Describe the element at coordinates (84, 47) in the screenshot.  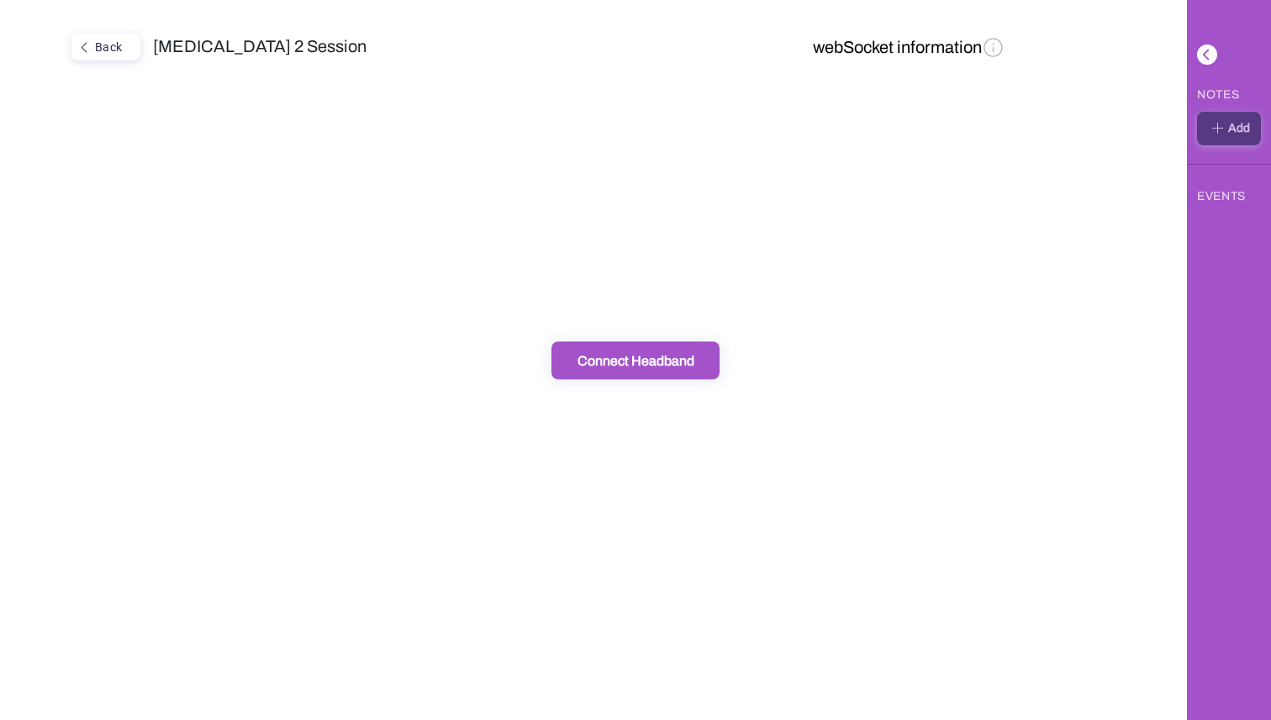
I see `img: left_angle.png` at that location.